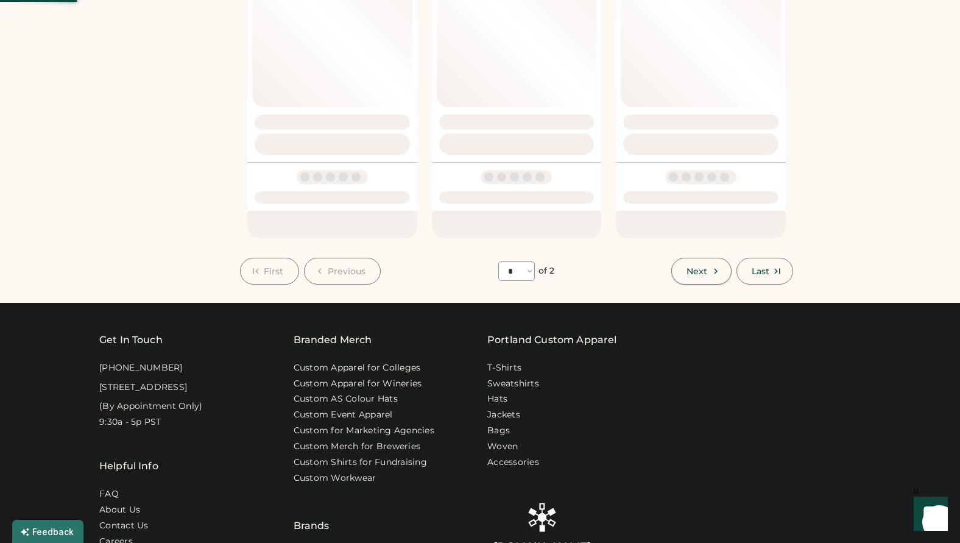 This screenshot has height=543, width=960. What do you see at coordinates (343, 415) in the screenshot?
I see `a: Custom Event Apparel` at bounding box center [343, 415].